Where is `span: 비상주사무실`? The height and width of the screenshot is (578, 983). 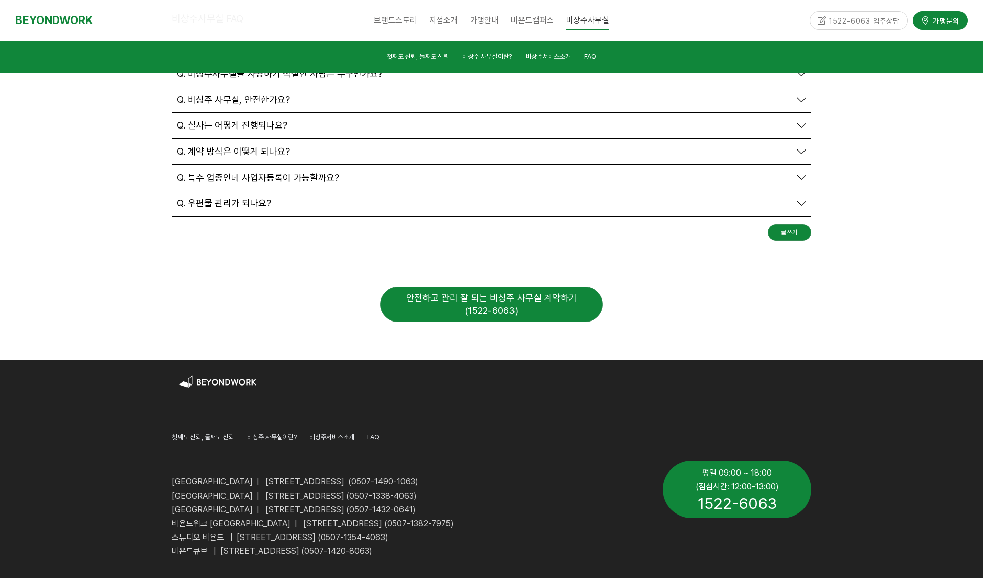
span: 비상주사무실 is located at coordinates (588, 20).